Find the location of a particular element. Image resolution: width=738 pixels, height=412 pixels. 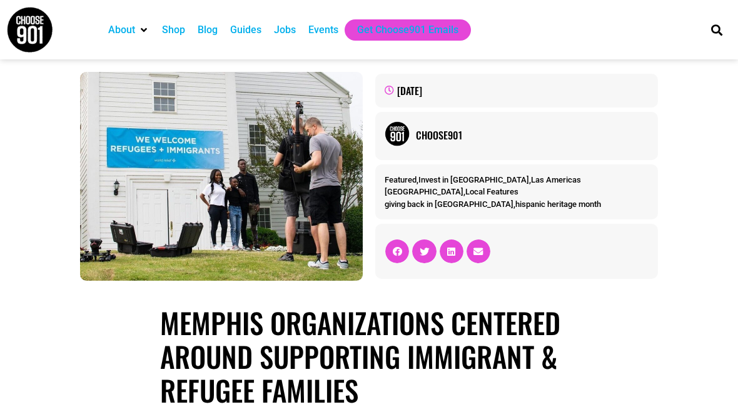

h1: Memphis Organizations Centered Around Supporting Immigrant & Refugee Families is located at coordinates (369, 357).